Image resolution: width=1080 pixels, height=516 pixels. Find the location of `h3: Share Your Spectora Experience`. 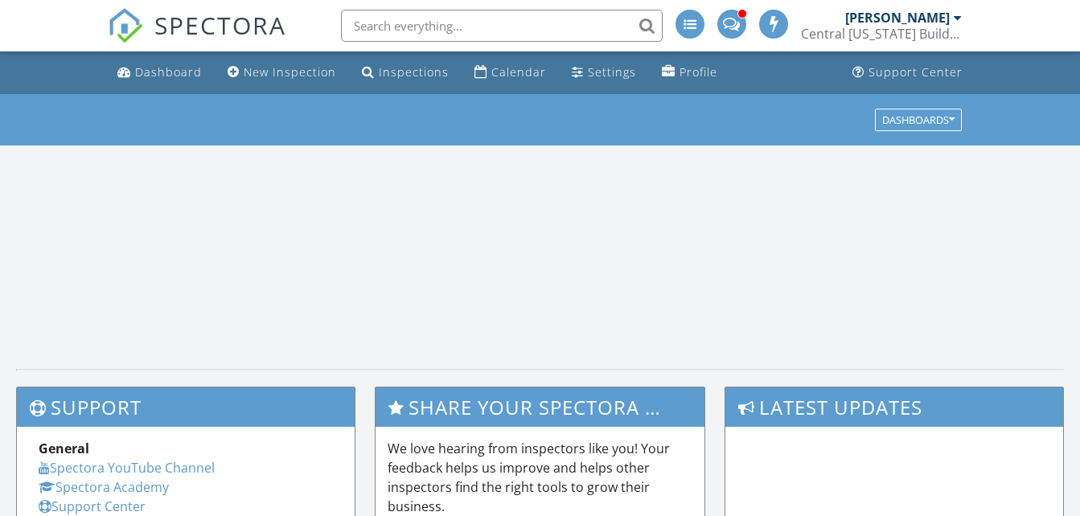

h3: Share Your Spectora Experience is located at coordinates (539, 407).